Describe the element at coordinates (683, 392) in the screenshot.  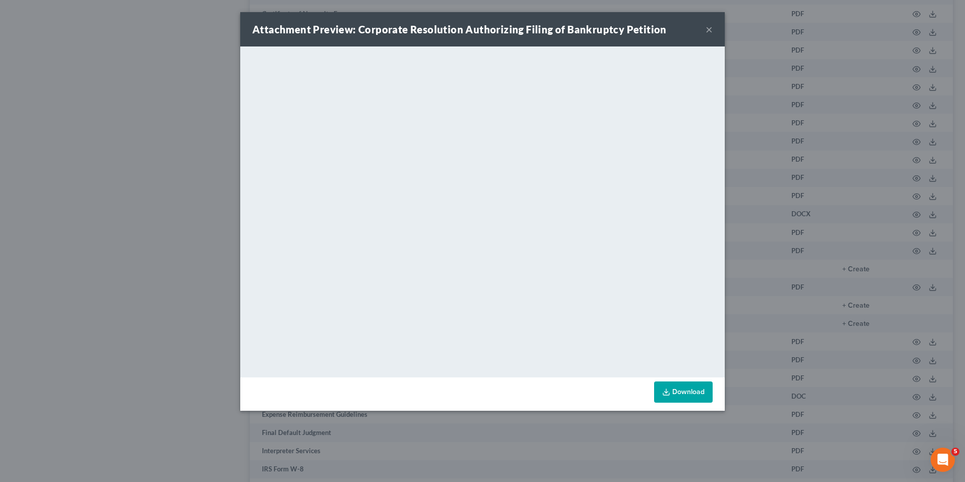
I see `a: Download` at that location.